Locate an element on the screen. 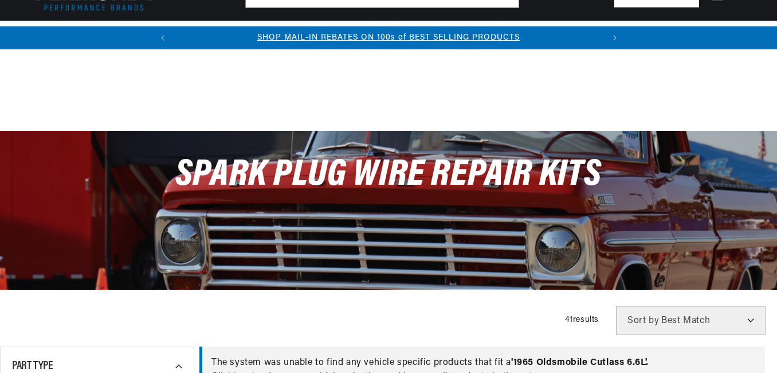  summary: Motorcycle is located at coordinates (621, 34).